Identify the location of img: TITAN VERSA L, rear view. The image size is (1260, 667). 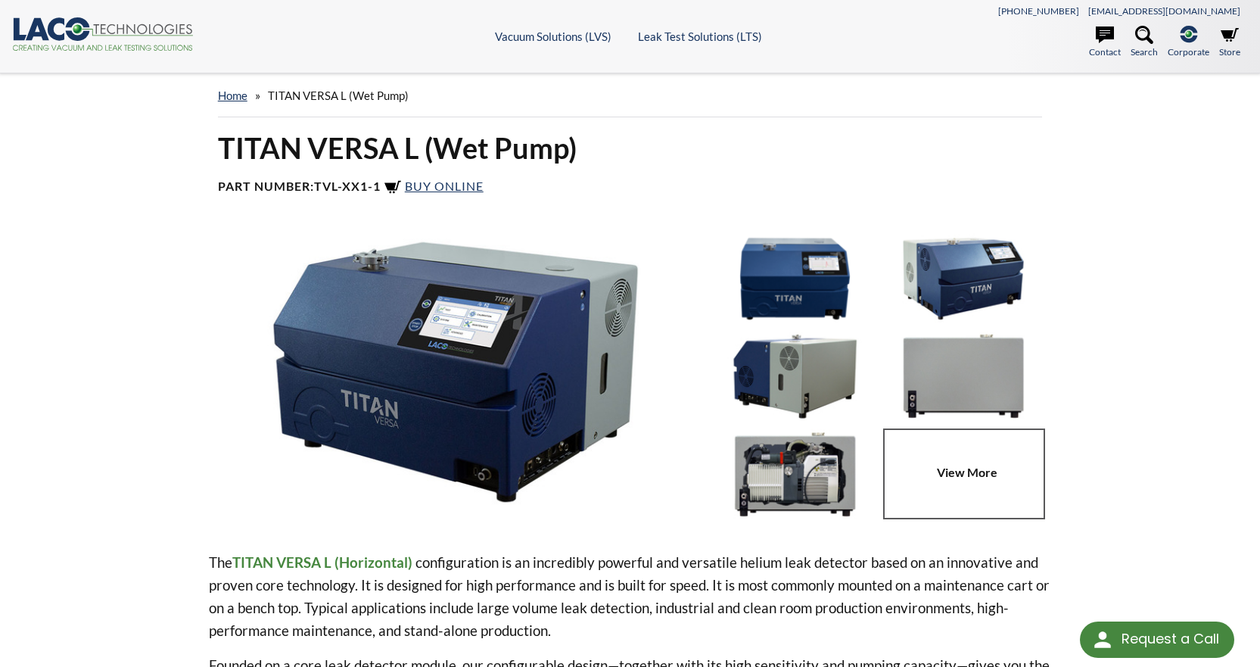
(963, 375).